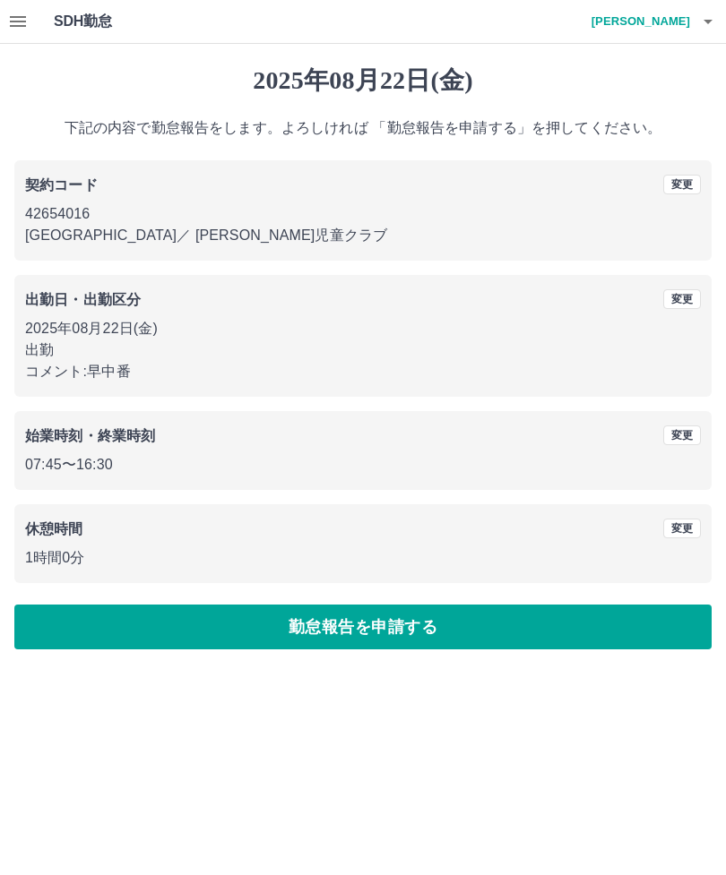 The width and height of the screenshot is (726, 875). Describe the element at coordinates (82, 299) in the screenshot. I see `b: 出勤日・出勤区分` at that location.